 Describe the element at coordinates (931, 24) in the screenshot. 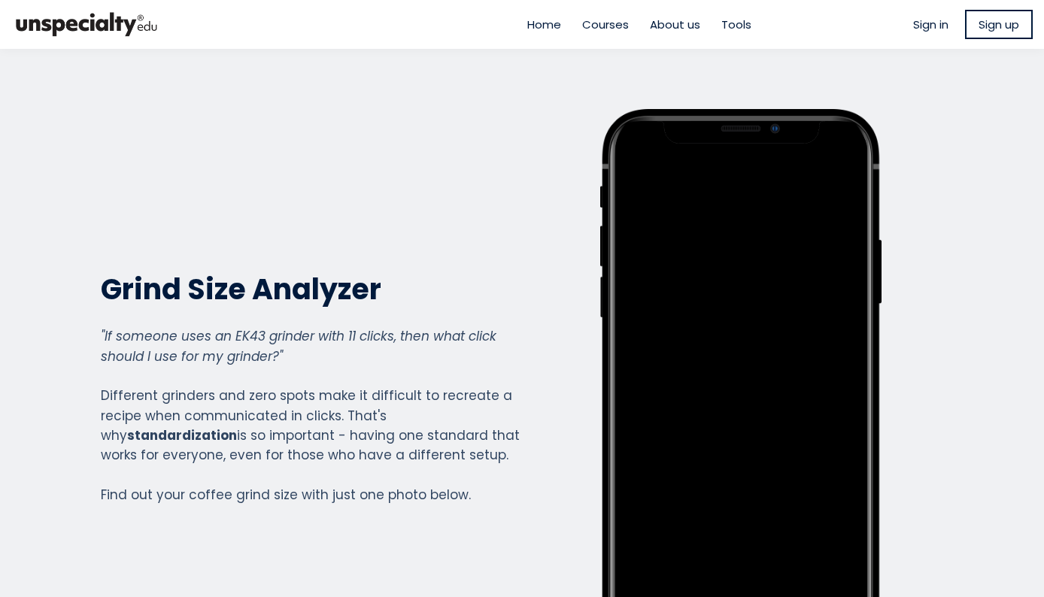

I see `span: Sign in` at that location.